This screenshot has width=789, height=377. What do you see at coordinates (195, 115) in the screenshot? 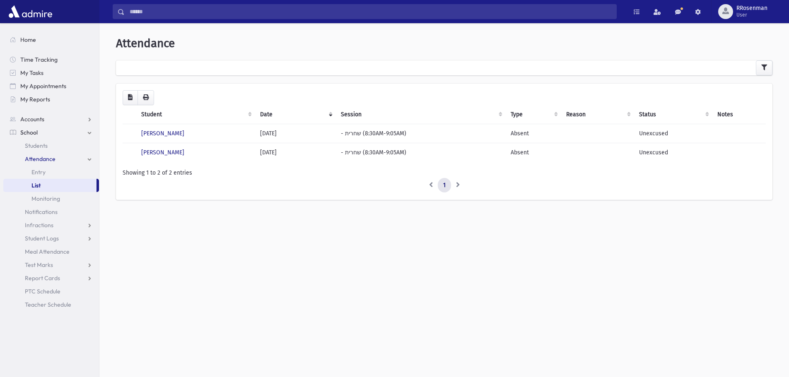
I see `th: Student: activate to sort column ascending` at bounding box center [195, 115].